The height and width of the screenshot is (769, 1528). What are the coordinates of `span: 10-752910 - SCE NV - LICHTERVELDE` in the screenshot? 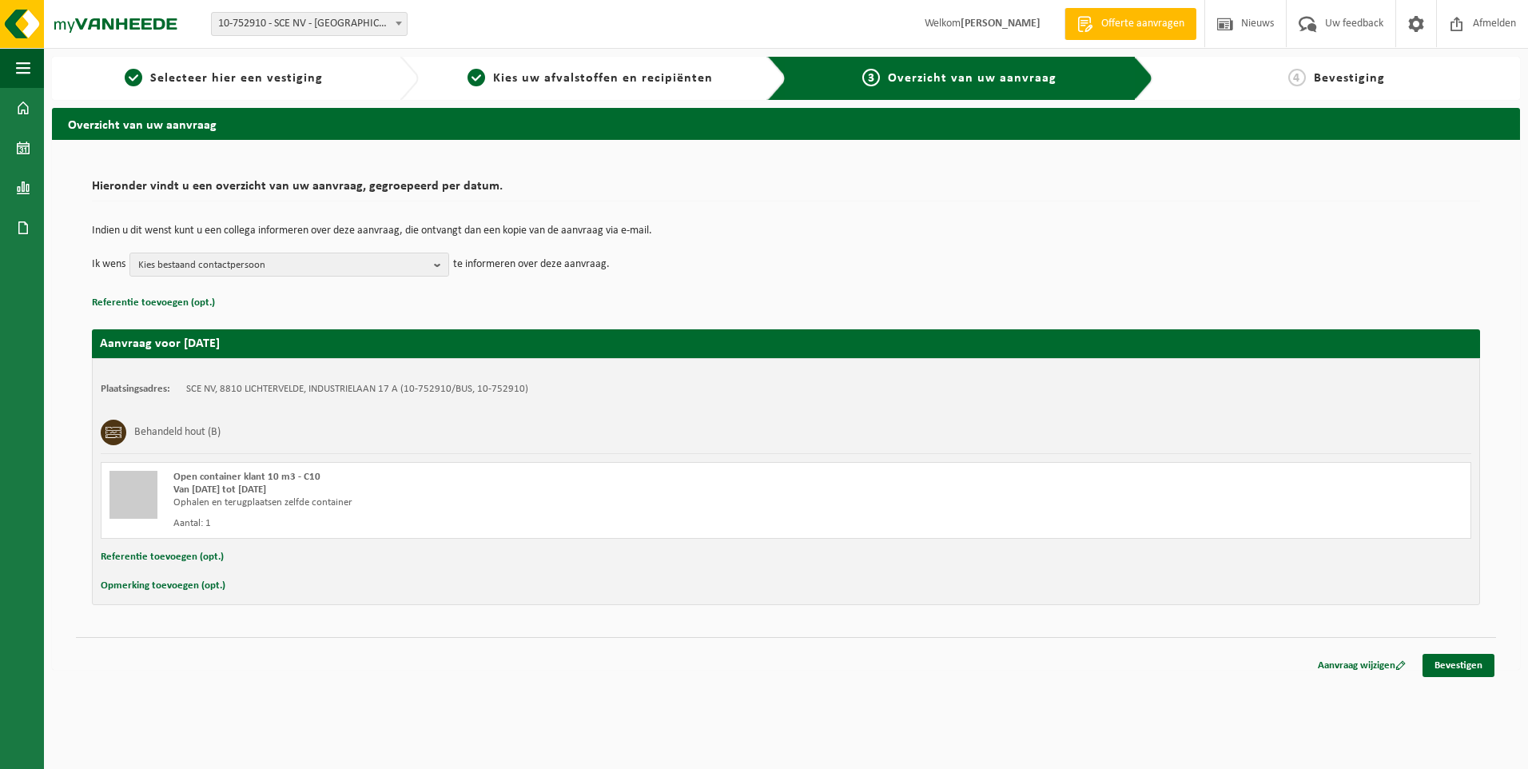 It's located at (309, 24).